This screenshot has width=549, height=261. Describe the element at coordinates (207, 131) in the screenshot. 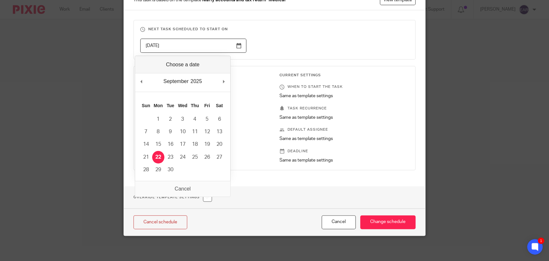

I see `button: 12` at that location.